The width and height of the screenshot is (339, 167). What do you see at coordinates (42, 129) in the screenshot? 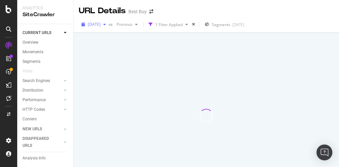
I see `a: NEW URLS` at bounding box center [42, 129].